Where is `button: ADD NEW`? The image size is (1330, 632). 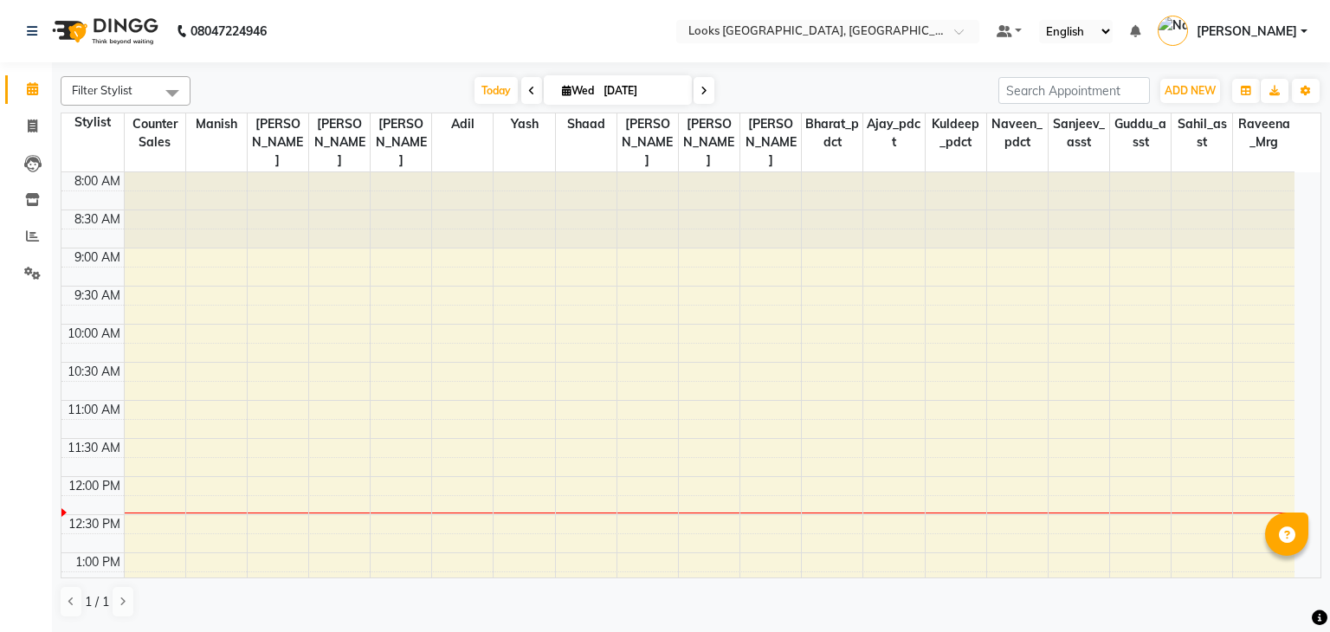
button: ADD NEW is located at coordinates (1190, 91).